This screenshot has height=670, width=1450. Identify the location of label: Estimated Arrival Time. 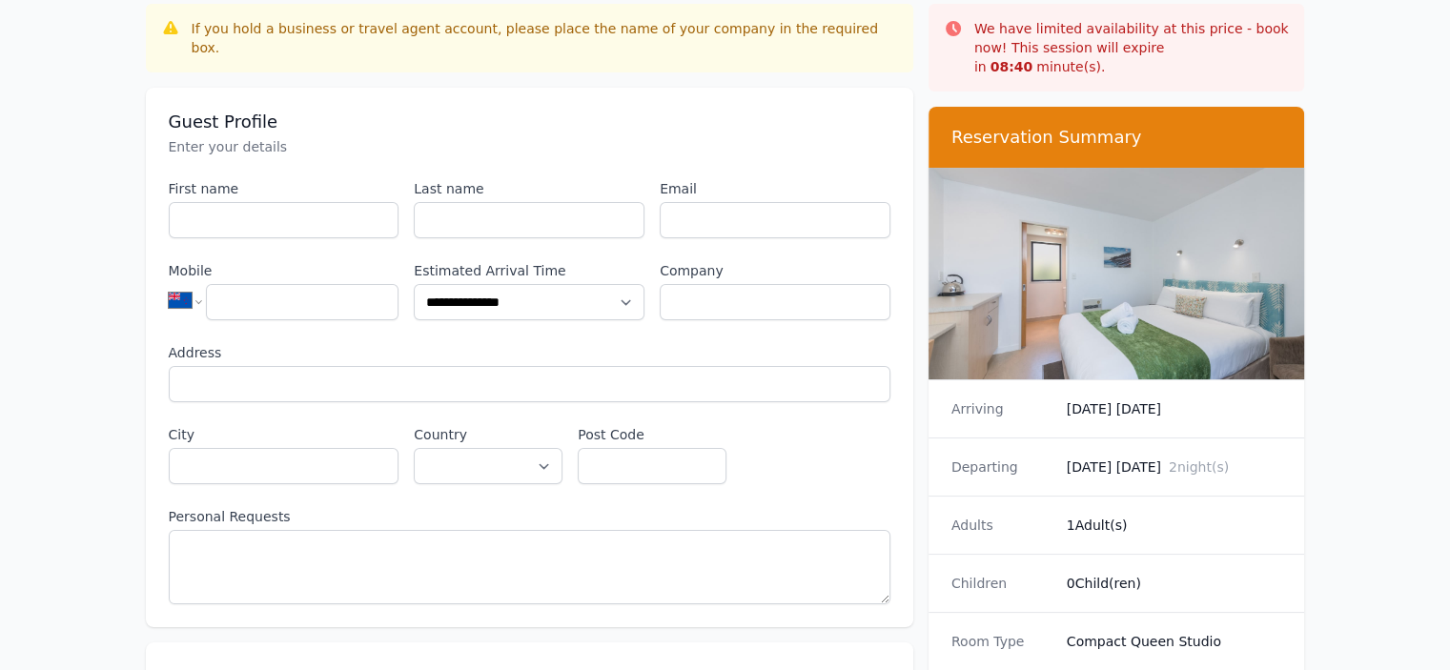
(529, 271).